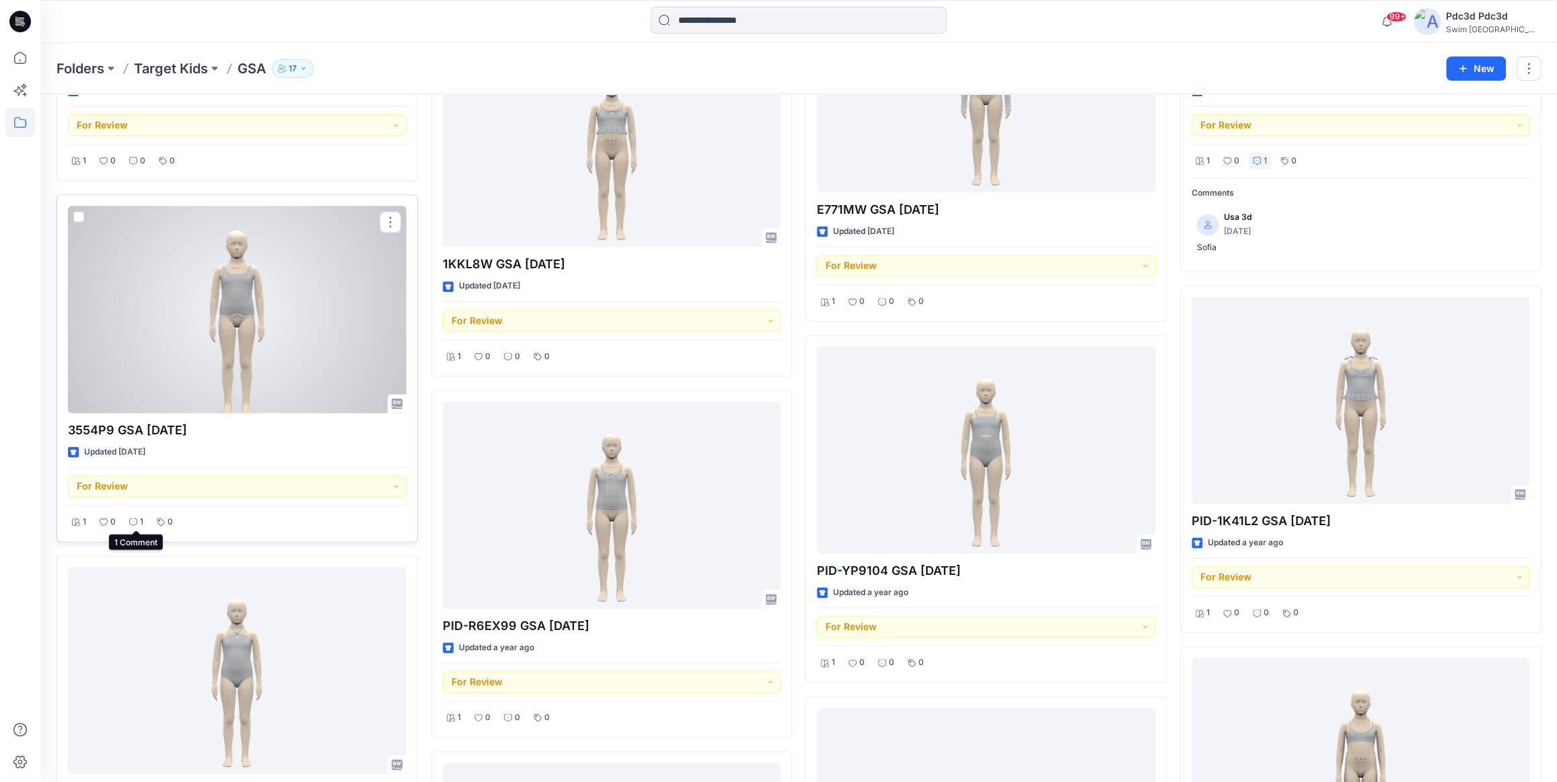 The image size is (1557, 782). Describe the element at coordinates (1427, 22) in the screenshot. I see `img: avatar` at that location.